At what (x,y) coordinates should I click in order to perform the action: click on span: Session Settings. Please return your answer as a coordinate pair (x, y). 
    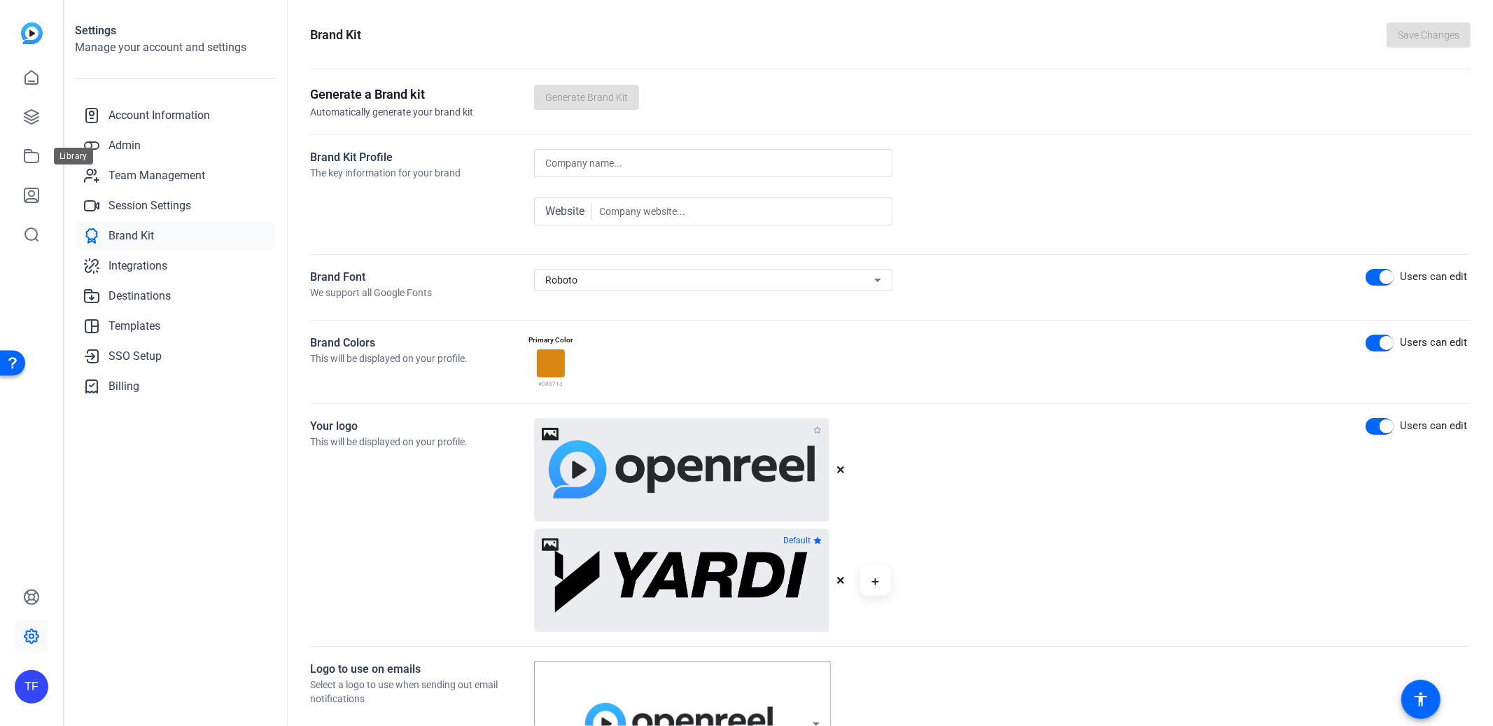
    Looking at the image, I should click on (150, 206).